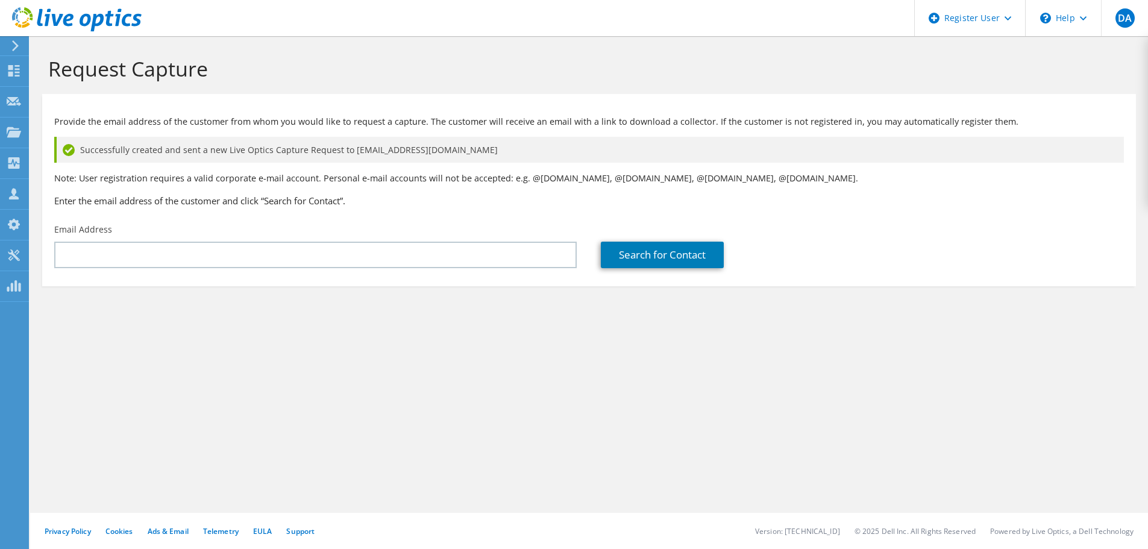 Image resolution: width=1148 pixels, height=549 pixels. I want to click on li: © 2025 Dell Inc. All Rights Reserved, so click(915, 531).